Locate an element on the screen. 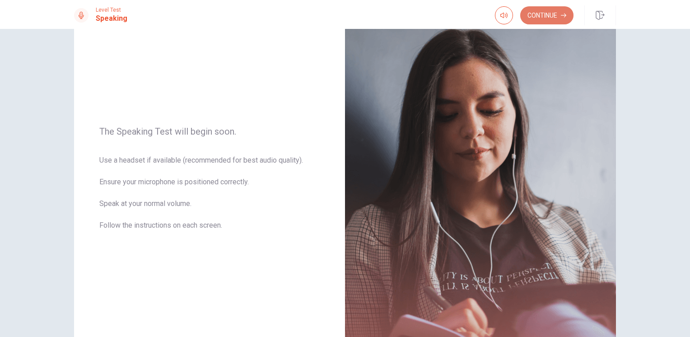 The image size is (690, 337). h1: Speaking is located at coordinates (112, 19).